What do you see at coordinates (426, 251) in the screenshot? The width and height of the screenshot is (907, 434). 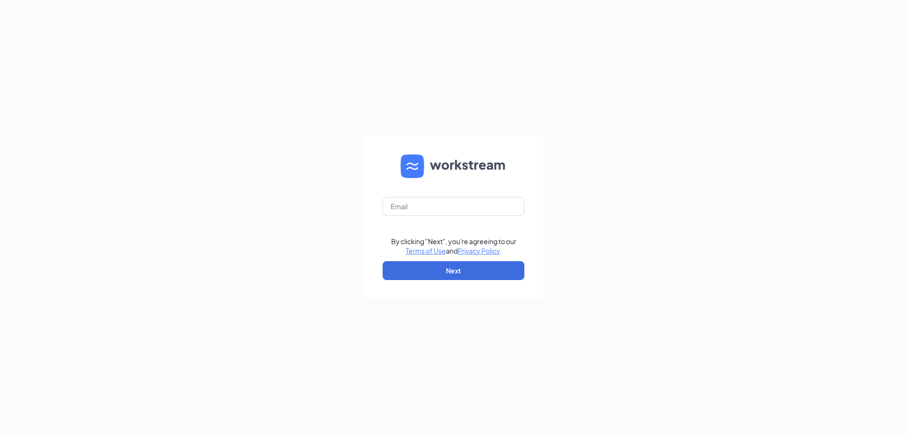 I see `a: Terms of Use` at bounding box center [426, 251].